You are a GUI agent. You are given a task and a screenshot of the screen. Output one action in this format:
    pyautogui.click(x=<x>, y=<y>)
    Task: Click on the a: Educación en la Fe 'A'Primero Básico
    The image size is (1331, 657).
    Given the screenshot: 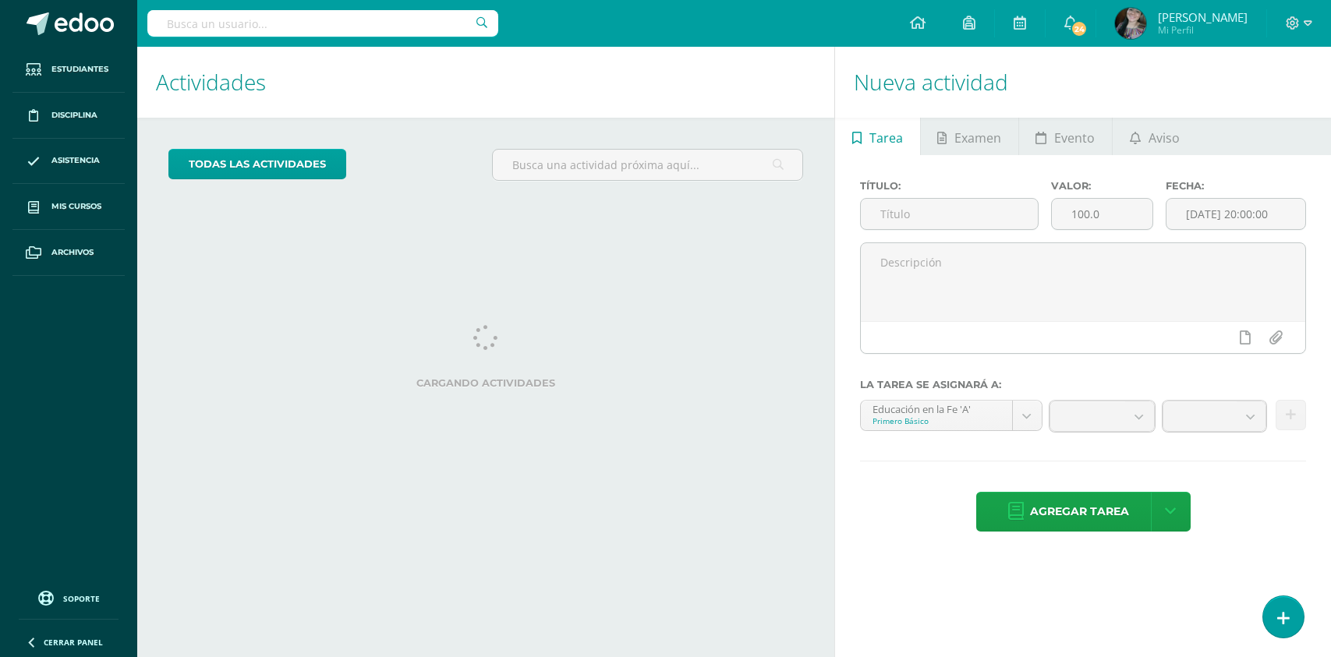 What is the action you would take?
    pyautogui.click(x=951, y=416)
    